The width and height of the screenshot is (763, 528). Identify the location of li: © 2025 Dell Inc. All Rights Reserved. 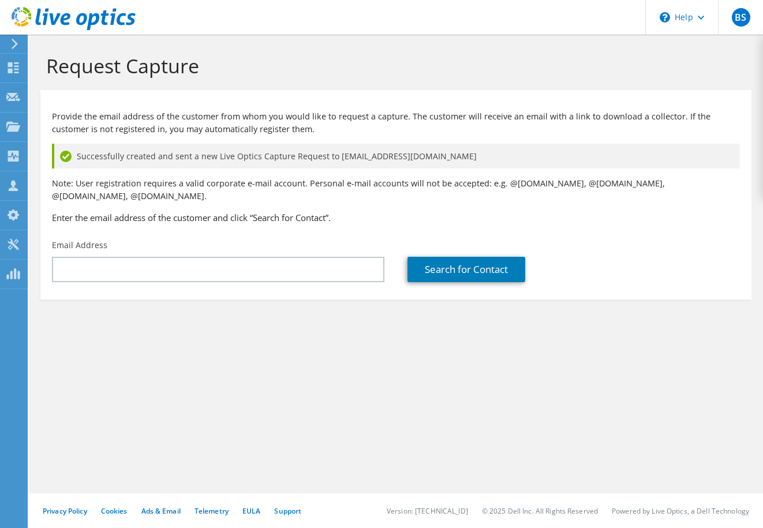
(540, 511).